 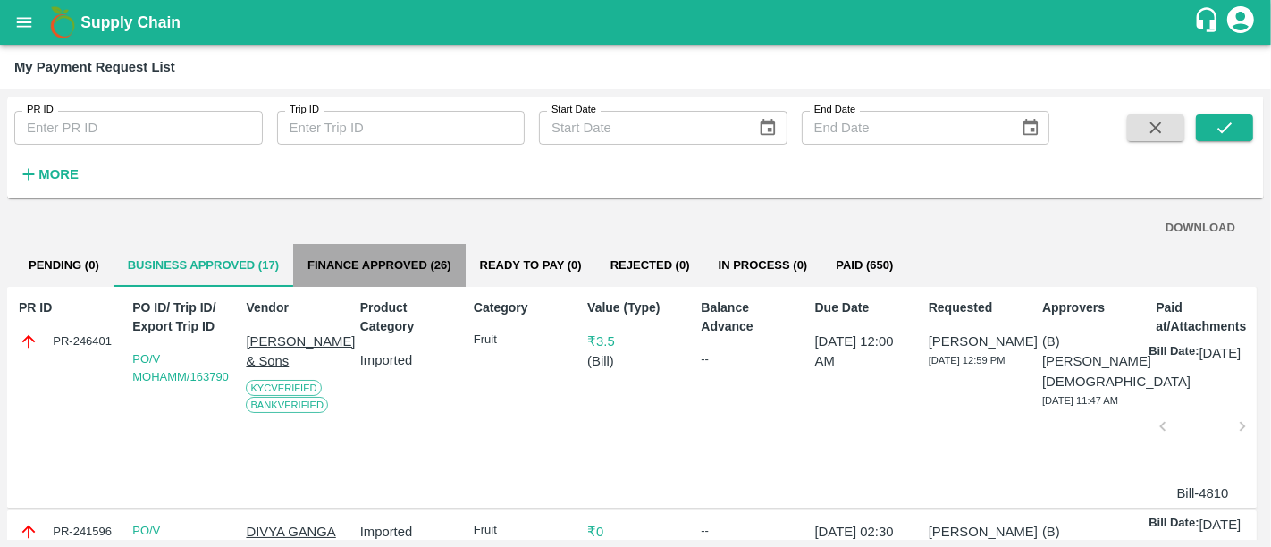 I want to click on p: Balance Advance, so click(x=749, y=317).